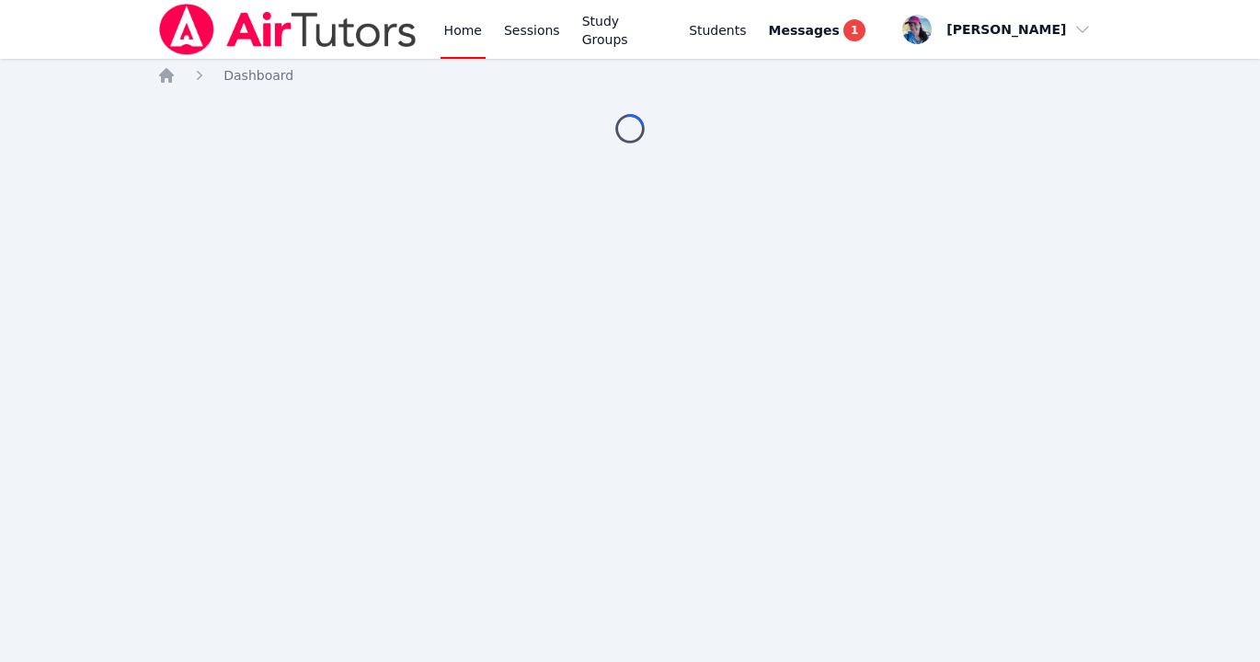  Describe the element at coordinates (630, 75) in the screenshot. I see `nav: Breadcrumb` at that location.